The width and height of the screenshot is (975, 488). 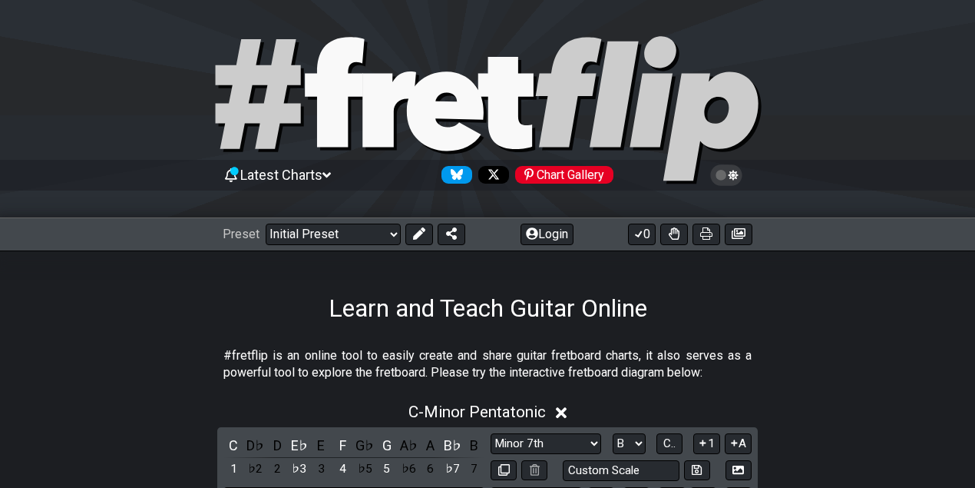 What do you see at coordinates (504, 470) in the screenshot?
I see `button: Copy` at bounding box center [504, 470].